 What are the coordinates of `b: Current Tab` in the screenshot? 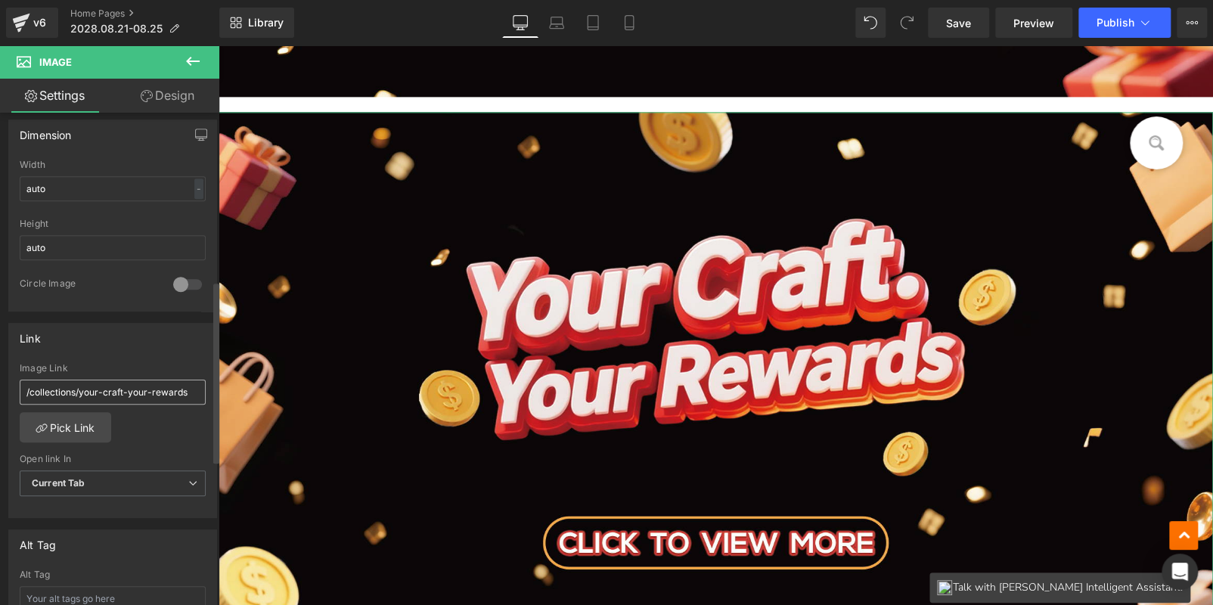 It's located at (58, 483).